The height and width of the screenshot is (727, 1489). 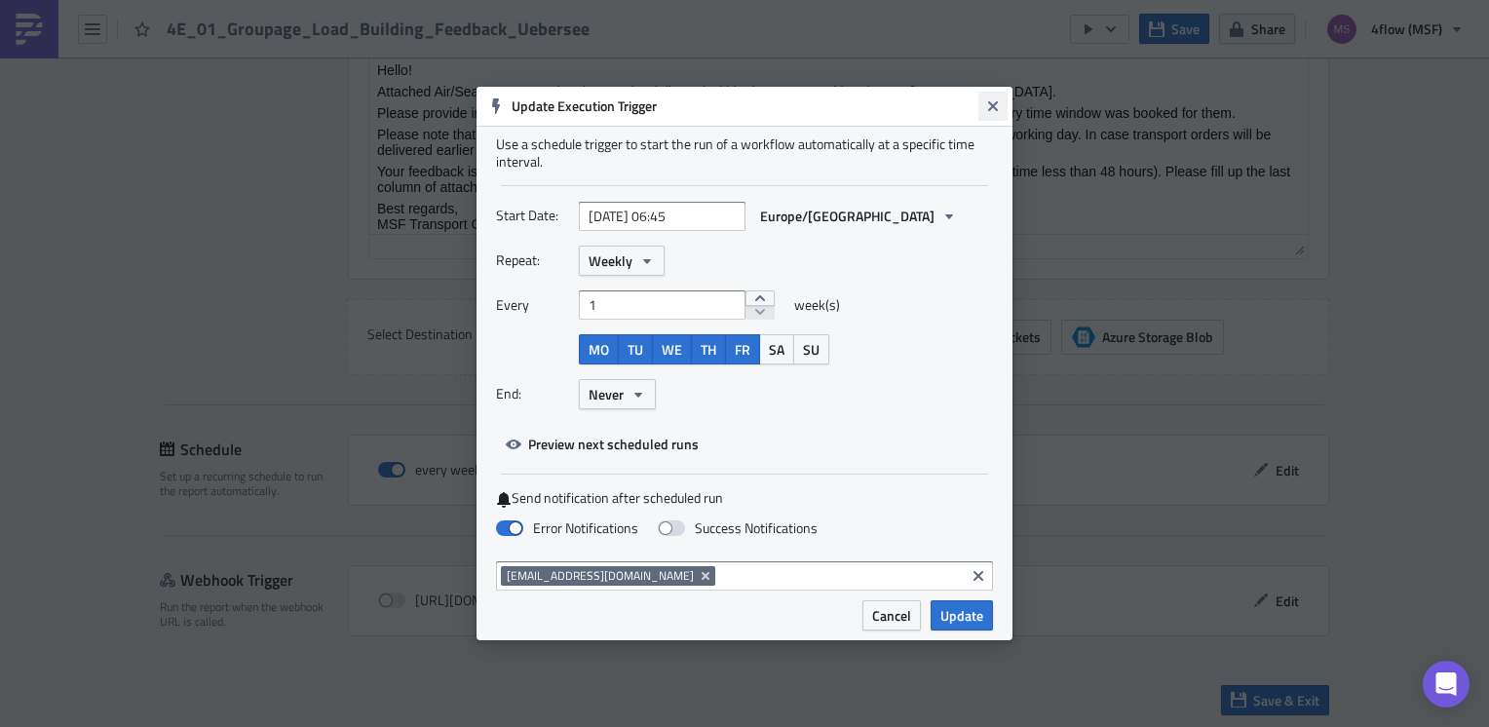 I want to click on button: TU, so click(x=635, y=349).